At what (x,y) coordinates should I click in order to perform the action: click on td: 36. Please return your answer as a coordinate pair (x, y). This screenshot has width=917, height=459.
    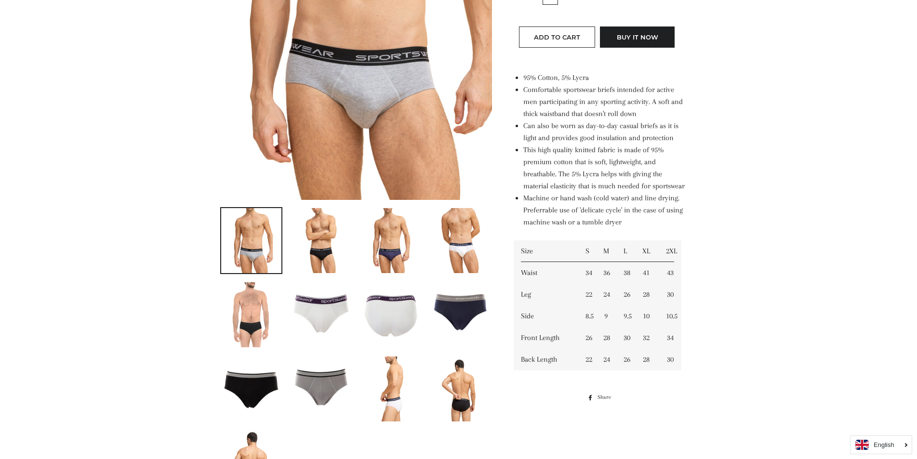
    Looking at the image, I should click on (606, 273).